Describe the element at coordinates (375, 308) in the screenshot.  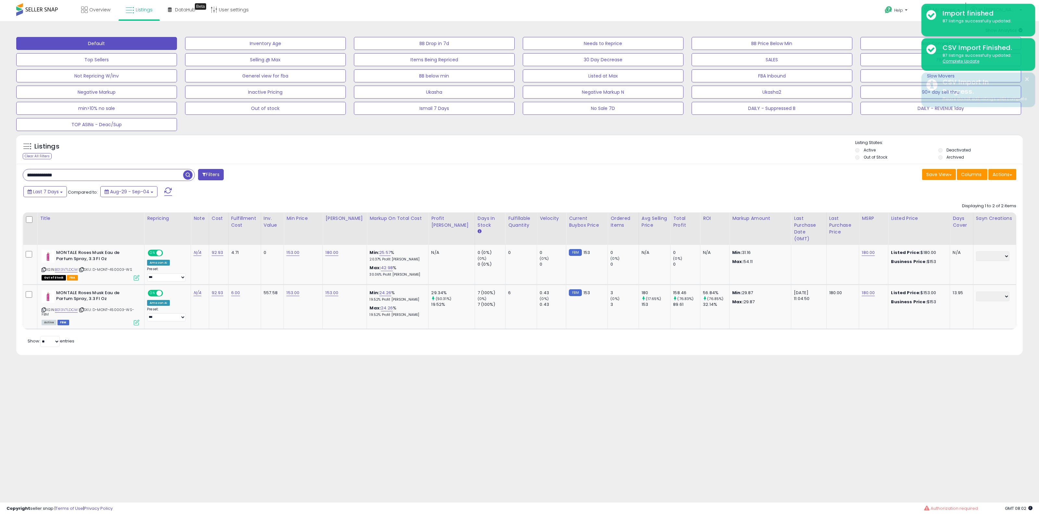
I see `b: Max:` at that location.